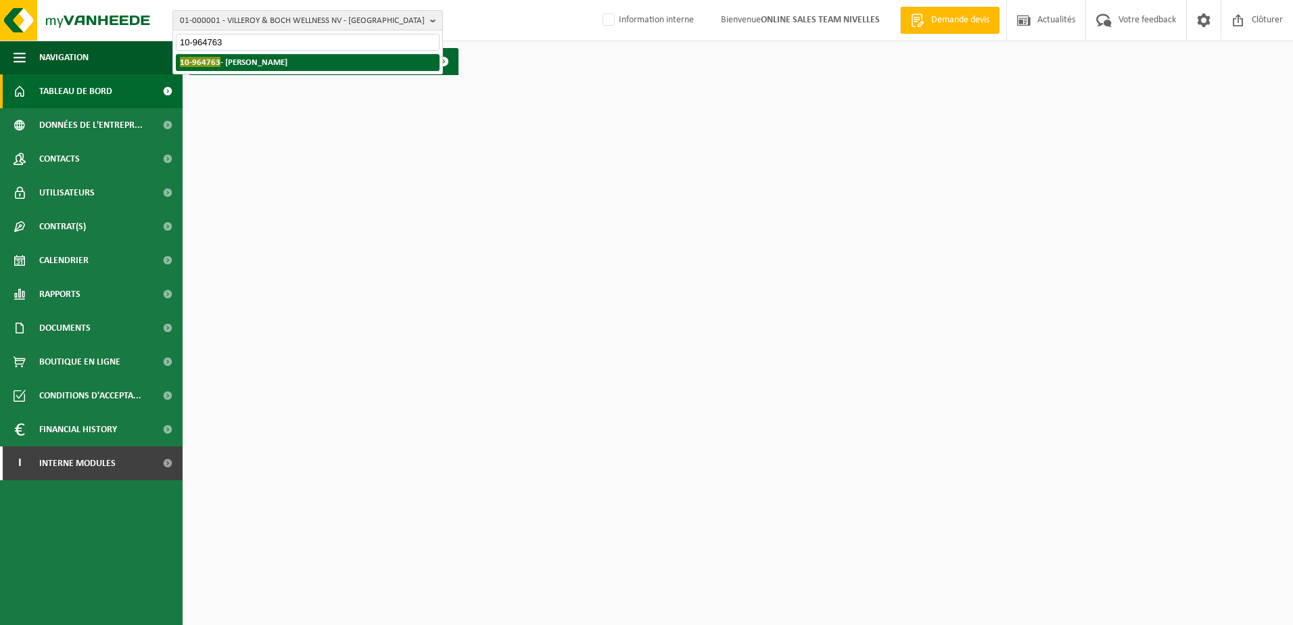  I want to click on span: Demande devis, so click(960, 20).